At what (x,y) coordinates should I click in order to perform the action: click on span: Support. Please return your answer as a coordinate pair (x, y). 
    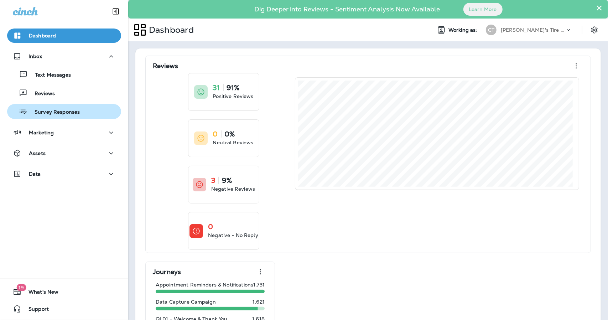
    Looking at the image, I should click on (35, 310).